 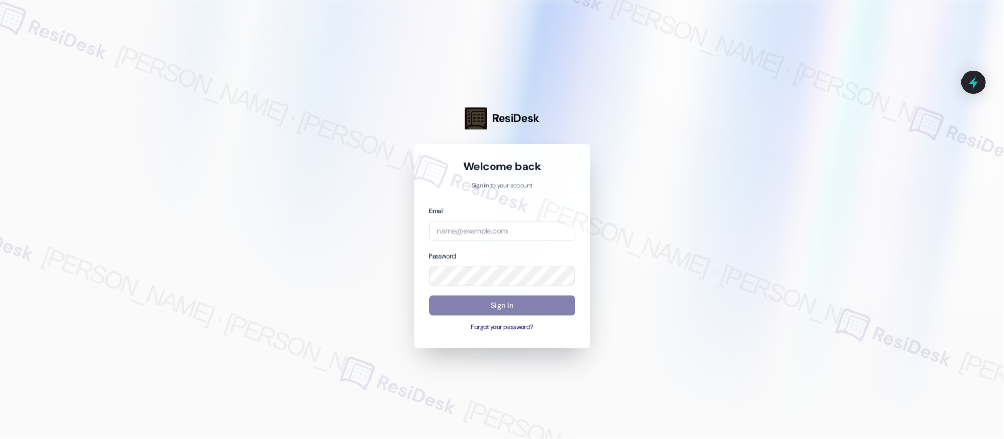 I want to click on label: Password, so click(x=443, y=256).